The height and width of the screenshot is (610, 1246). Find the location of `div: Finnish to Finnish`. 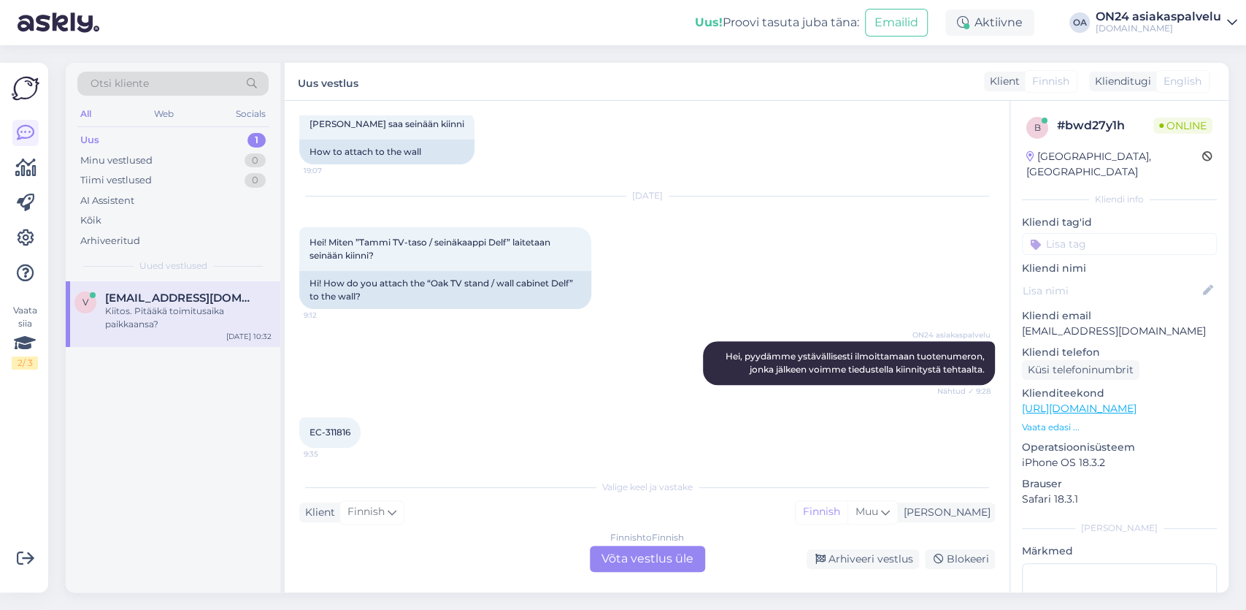

div: Finnish to Finnish is located at coordinates (647, 537).